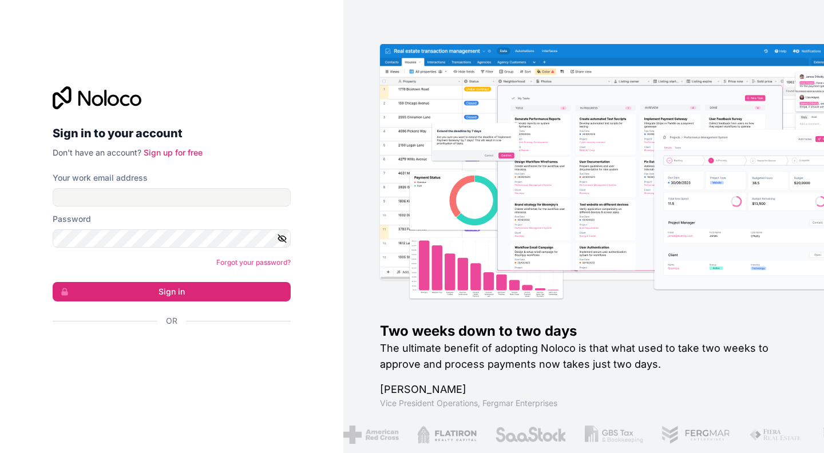 The image size is (824, 453). Describe the element at coordinates (72, 219) in the screenshot. I see `label: Password` at that location.